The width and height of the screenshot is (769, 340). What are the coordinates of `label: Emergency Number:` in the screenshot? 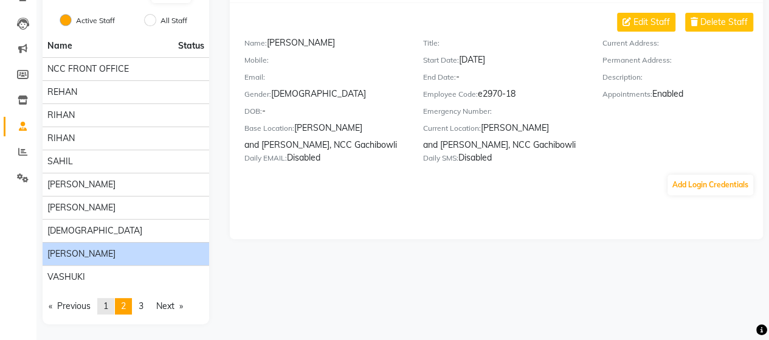 It's located at (457, 111).